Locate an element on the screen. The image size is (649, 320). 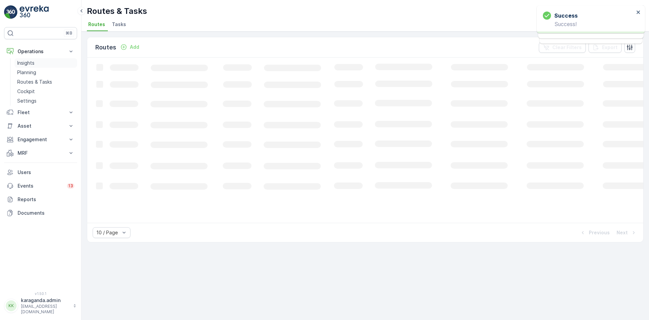
button: Export is located at coordinates (606, 47).